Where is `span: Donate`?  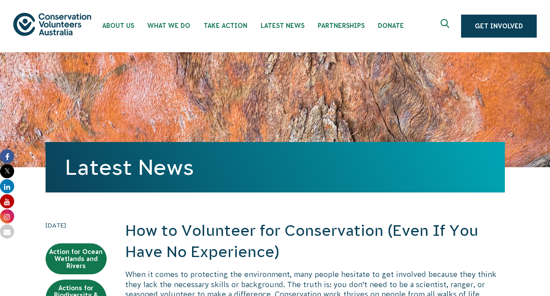 span: Donate is located at coordinates (390, 26).